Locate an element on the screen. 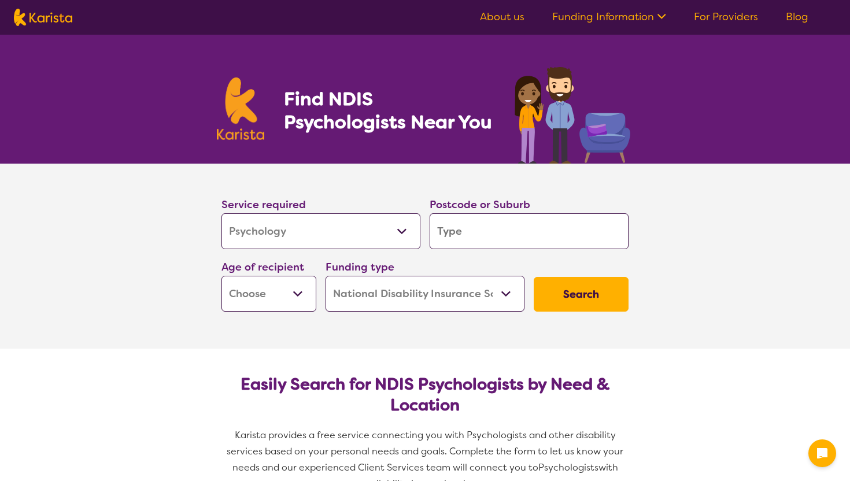  button: Search is located at coordinates (581, 294).